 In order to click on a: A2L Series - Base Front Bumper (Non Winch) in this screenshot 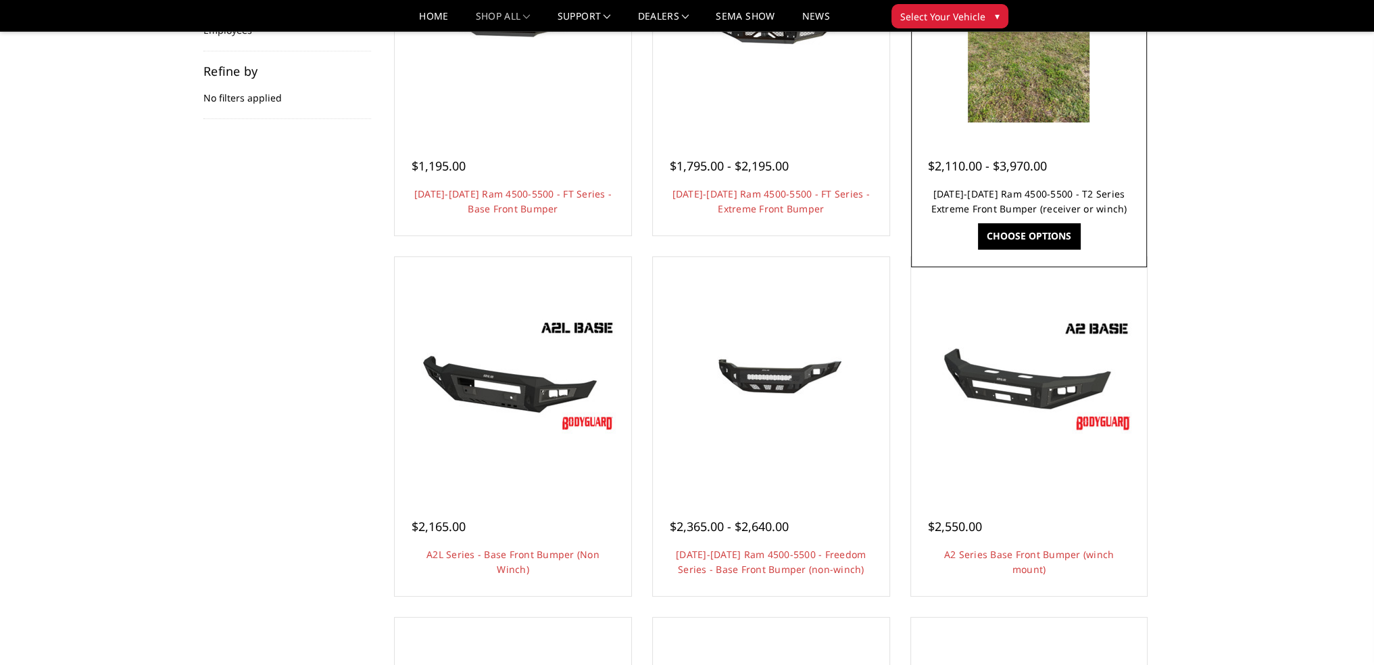, I will do `click(513, 561)`.